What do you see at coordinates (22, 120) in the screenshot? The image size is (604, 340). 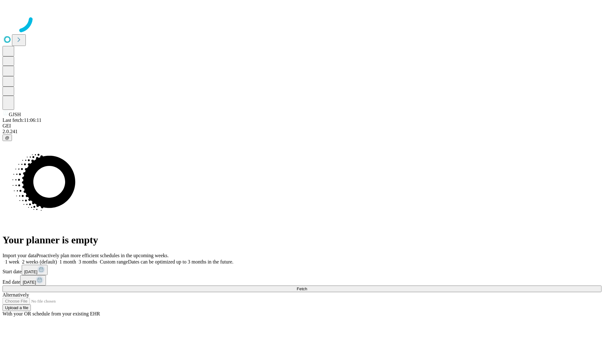 I see `span: Last fetch: 11:06:11` at bounding box center [22, 120].